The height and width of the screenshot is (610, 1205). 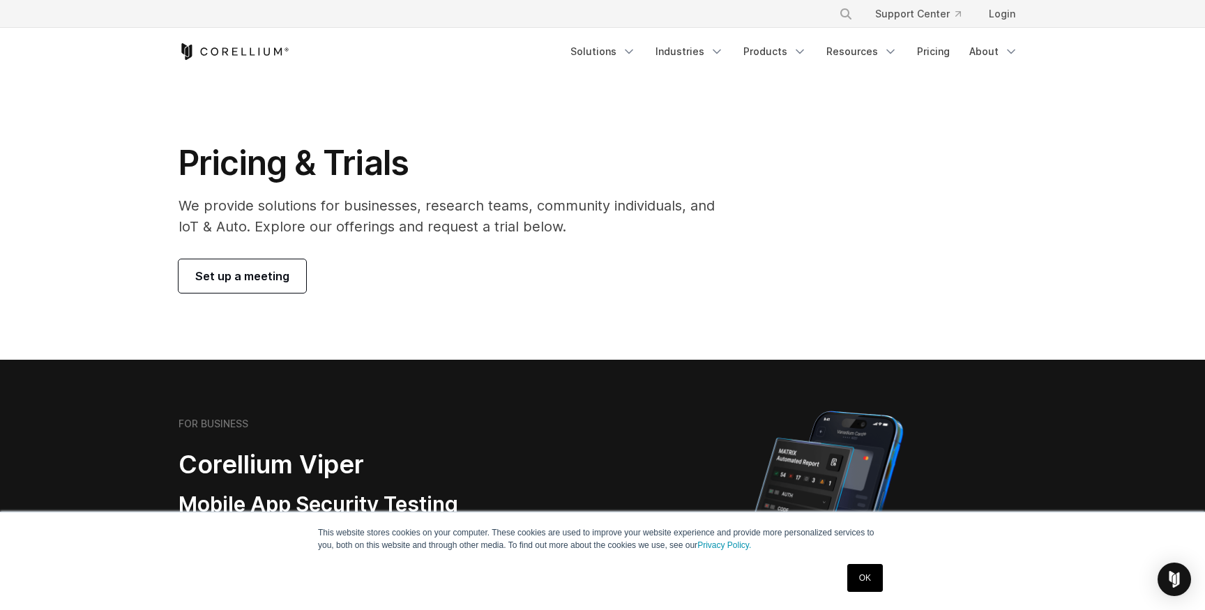 What do you see at coordinates (1002, 14) in the screenshot?
I see `a: Login` at bounding box center [1002, 14].